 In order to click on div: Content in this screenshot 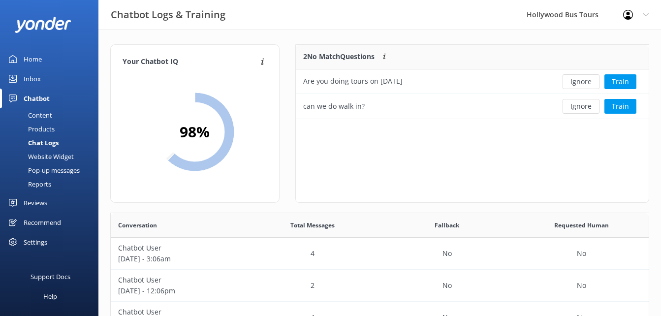, I will do `click(29, 115)`.